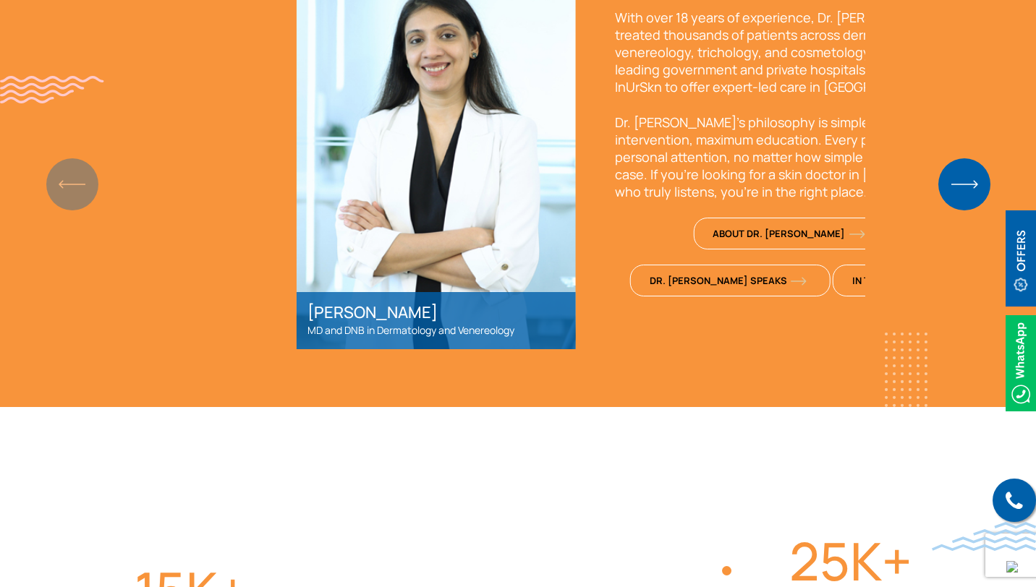  I want to click on img: BlueNextArrow, so click(964, 184).